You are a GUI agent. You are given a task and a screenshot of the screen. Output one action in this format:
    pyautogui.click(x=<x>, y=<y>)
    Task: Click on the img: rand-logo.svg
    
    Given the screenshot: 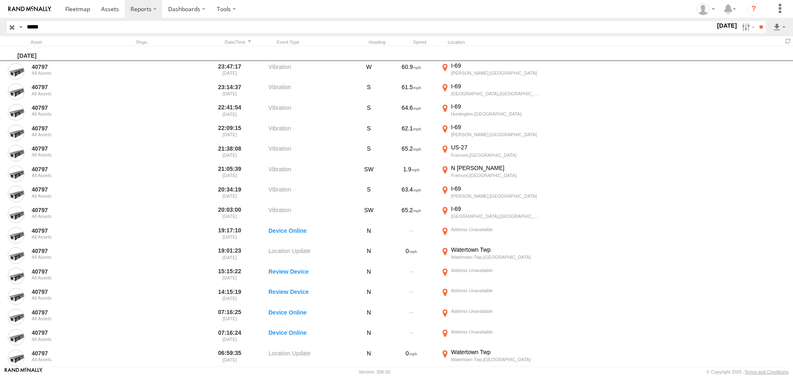 What is the action you would take?
    pyautogui.click(x=30, y=9)
    